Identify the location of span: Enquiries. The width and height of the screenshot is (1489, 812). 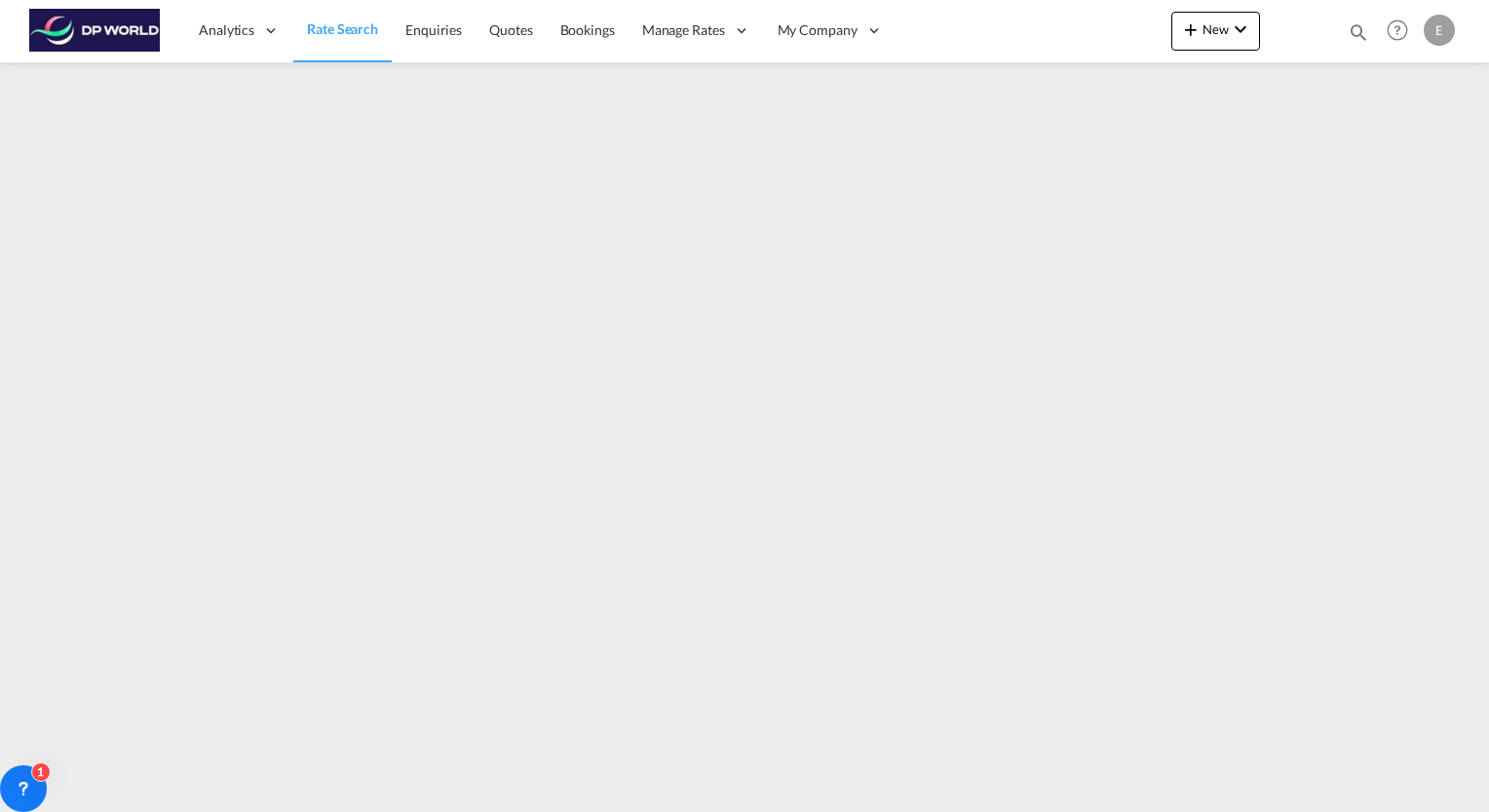
(433, 30).